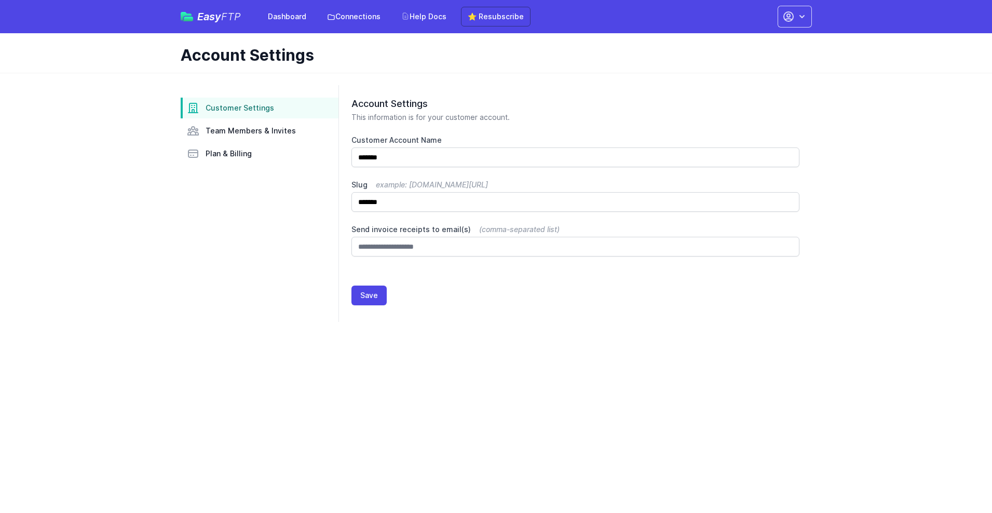 The image size is (992, 513). I want to click on span: Easy, so click(219, 17).